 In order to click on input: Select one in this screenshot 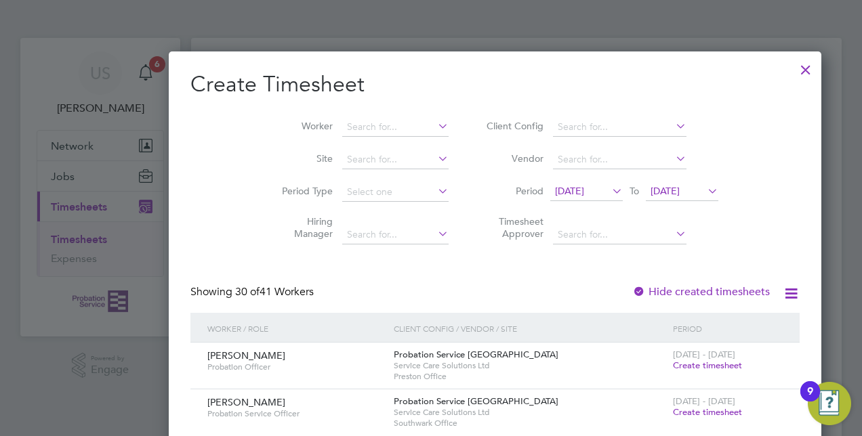, I will do `click(395, 192)`.